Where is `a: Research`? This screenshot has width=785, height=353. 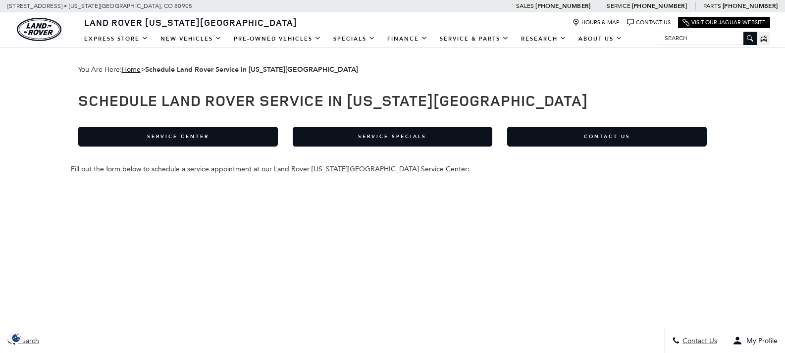
a: Research is located at coordinates (544, 39).